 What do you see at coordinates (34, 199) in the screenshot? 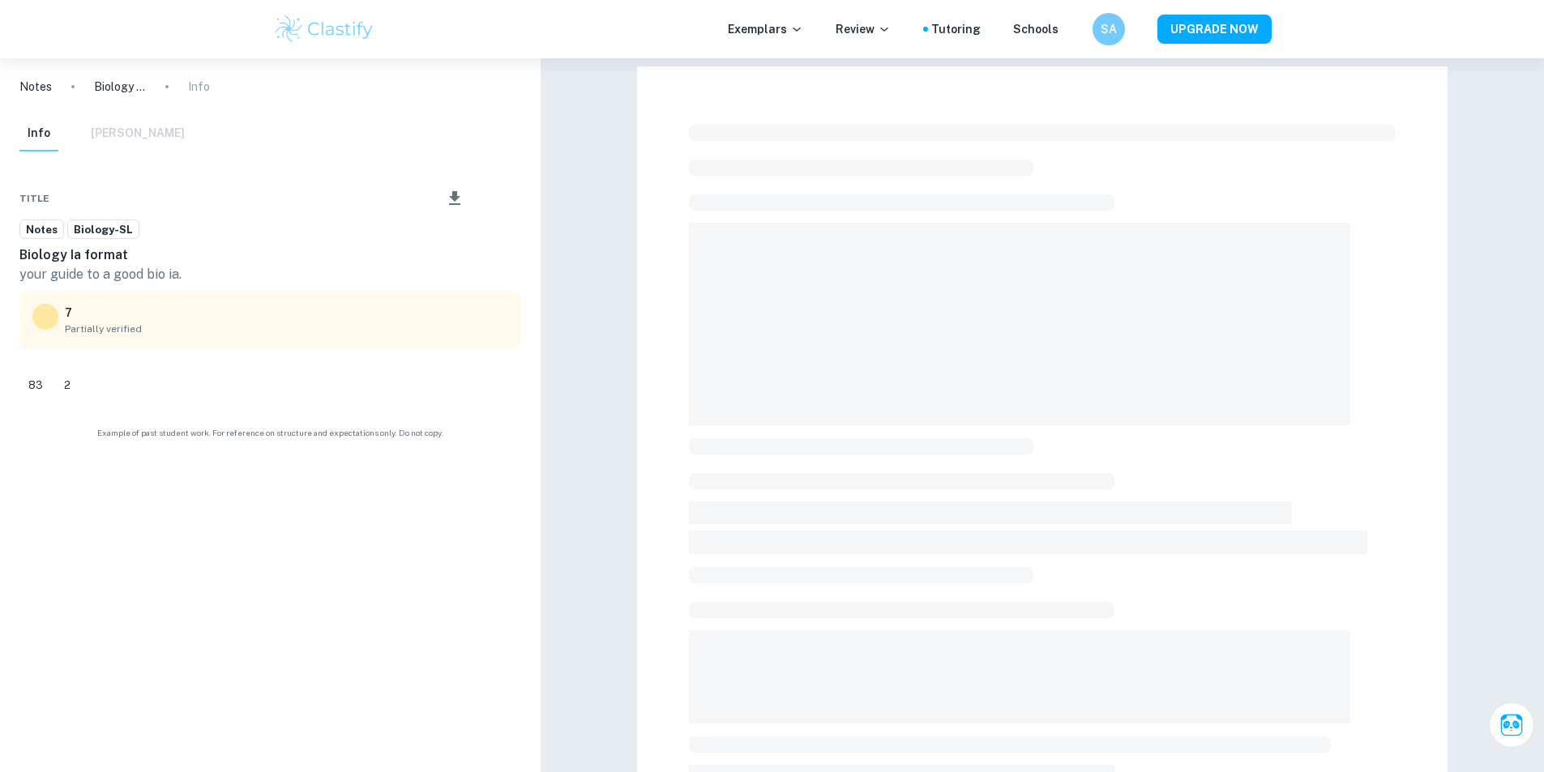
I see `span: Title` at bounding box center [34, 199].